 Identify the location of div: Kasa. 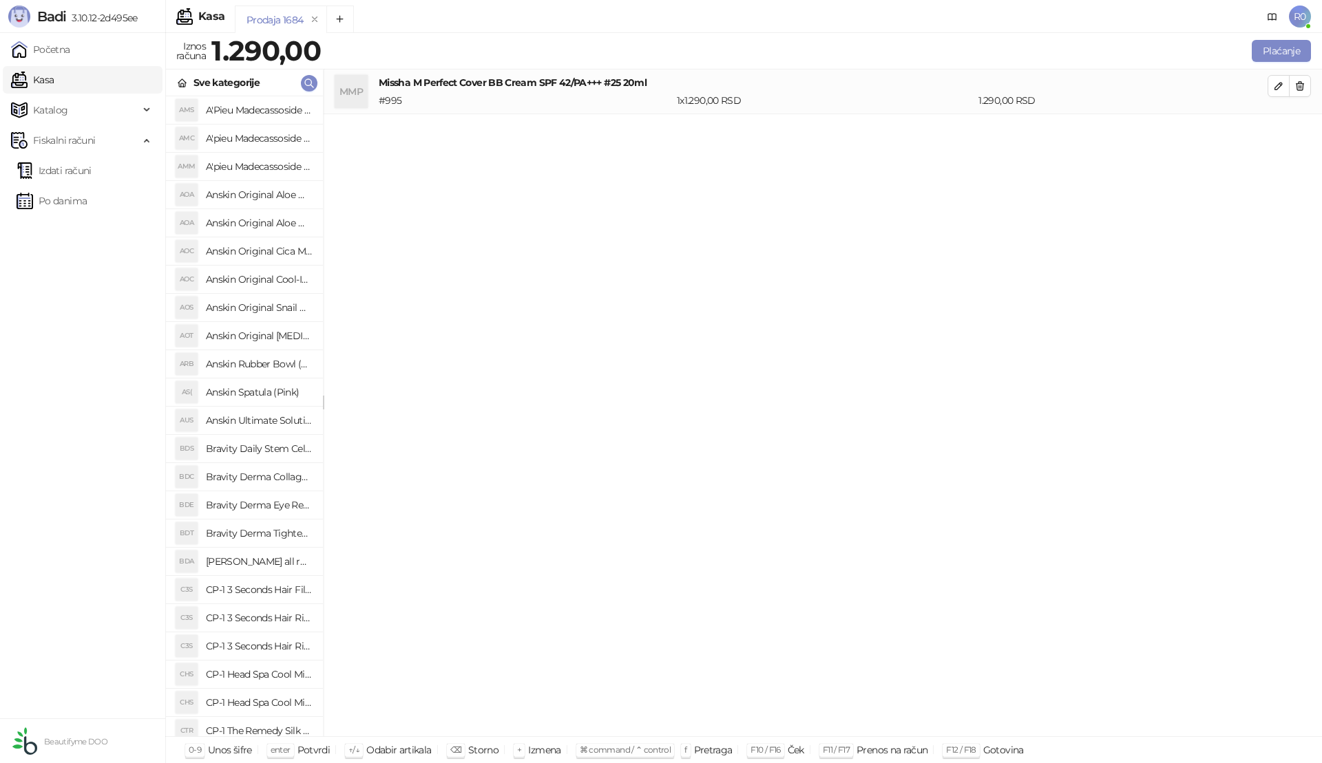
(211, 17).